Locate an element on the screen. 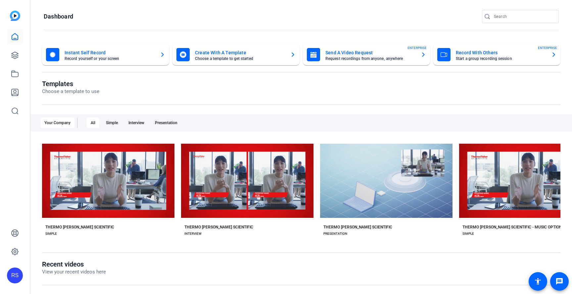 The width and height of the screenshot is (572, 294). mat-icon: message is located at coordinates (559, 281).